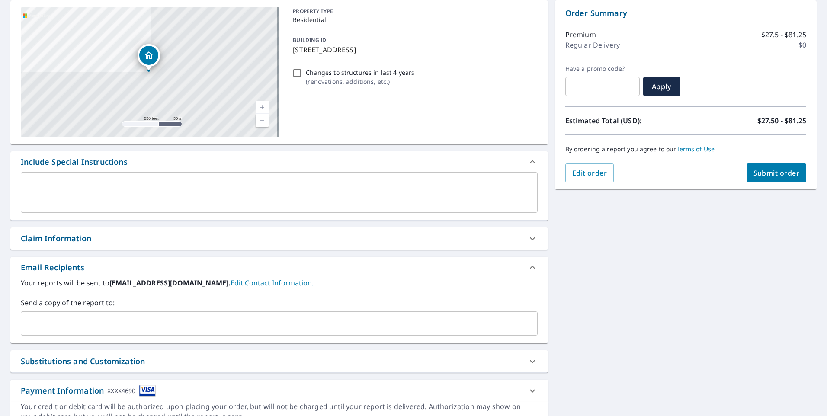 This screenshot has width=827, height=416. Describe the element at coordinates (121, 390) in the screenshot. I see `div: XXXX4690` at that location.